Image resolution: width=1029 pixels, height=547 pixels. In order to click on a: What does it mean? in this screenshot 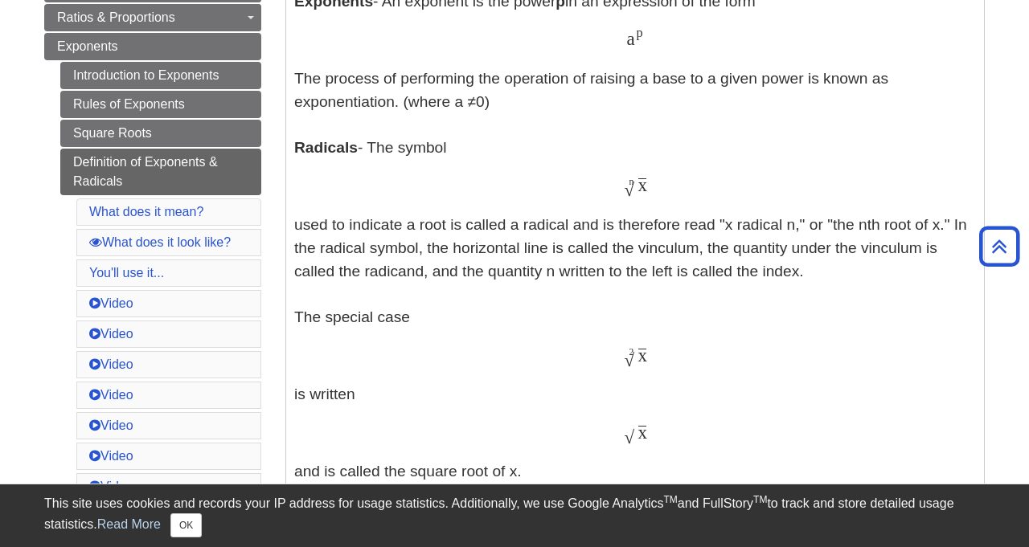, I will do `click(146, 211)`.